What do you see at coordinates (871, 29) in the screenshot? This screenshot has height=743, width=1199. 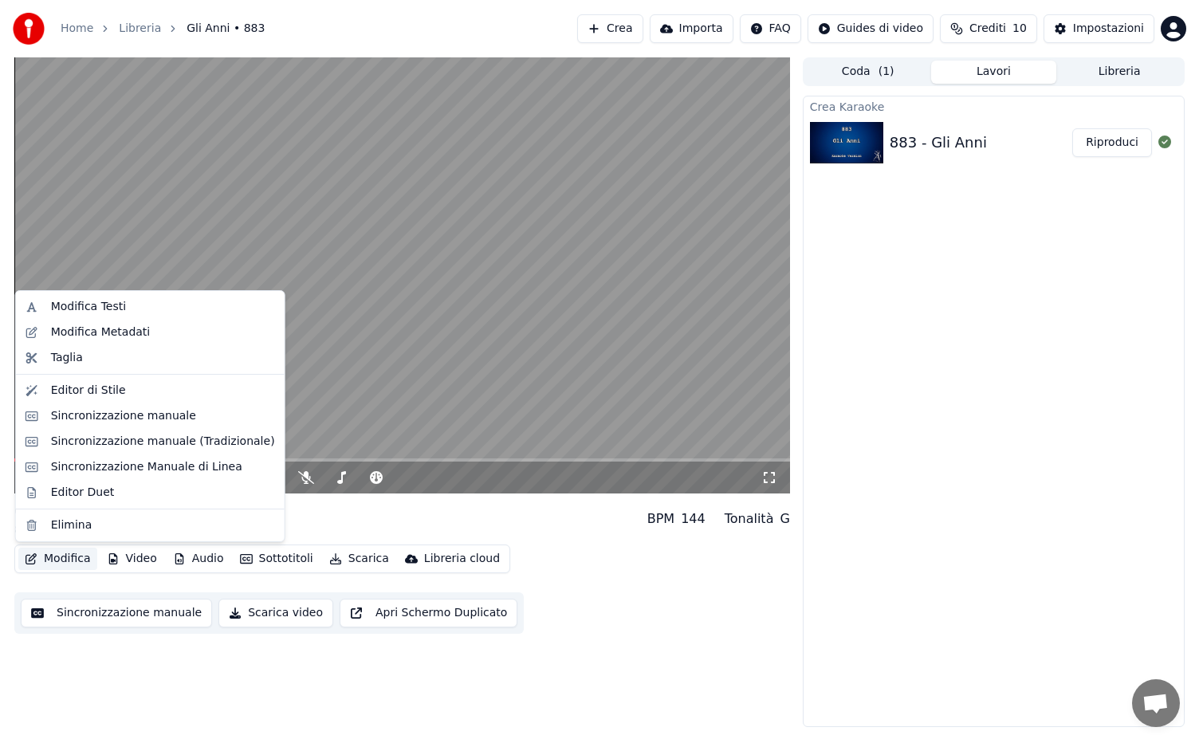 I see `button: Guides di video` at bounding box center [871, 29].